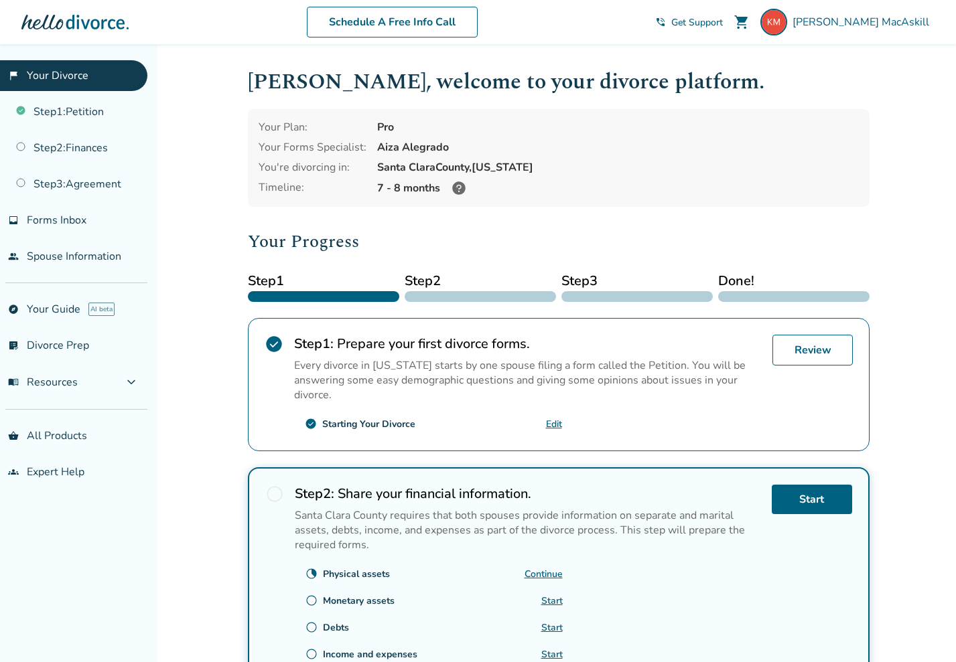  Describe the element at coordinates (528, 344) in the screenshot. I see `h2: Prepare your first divorce forms.` at that location.